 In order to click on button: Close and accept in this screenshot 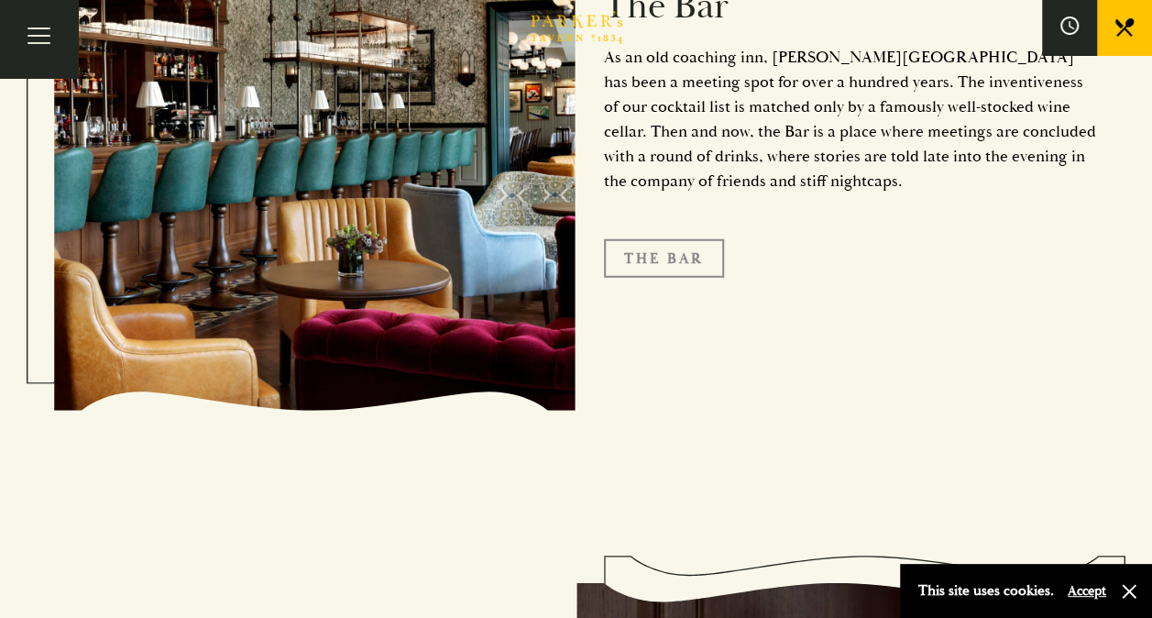, I will do `click(1129, 591)`.